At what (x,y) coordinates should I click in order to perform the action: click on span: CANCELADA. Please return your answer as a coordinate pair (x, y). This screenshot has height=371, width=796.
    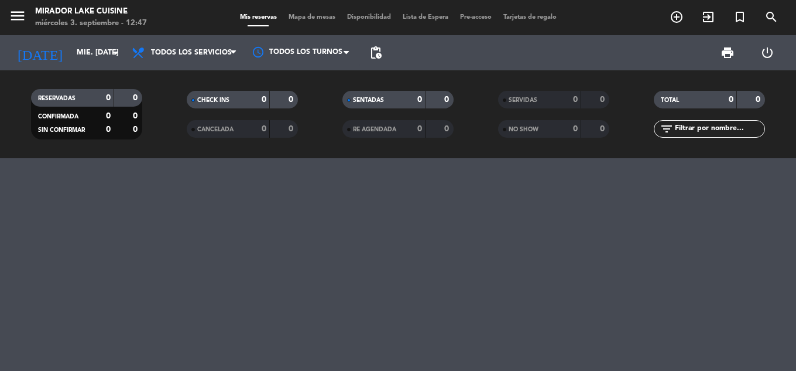
    Looking at the image, I should click on (215, 129).